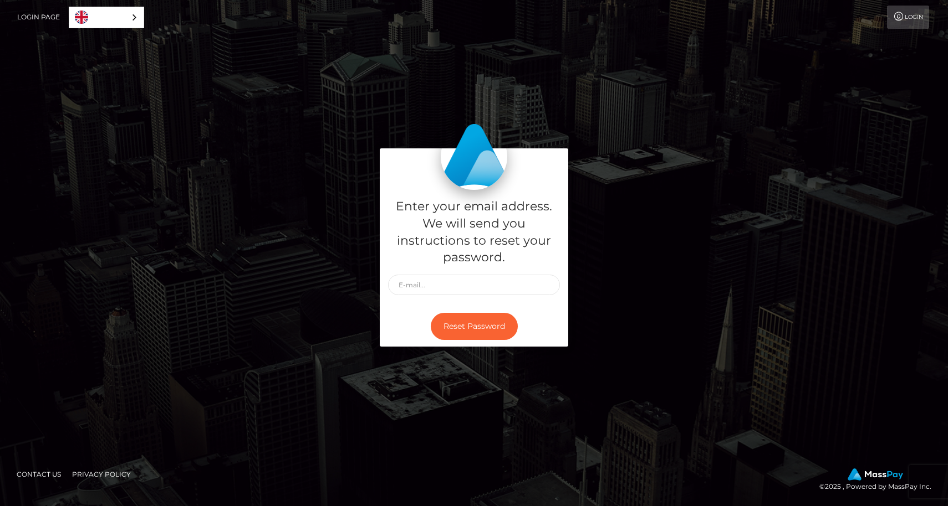  I want to click on img: MassPay, so click(875, 475).